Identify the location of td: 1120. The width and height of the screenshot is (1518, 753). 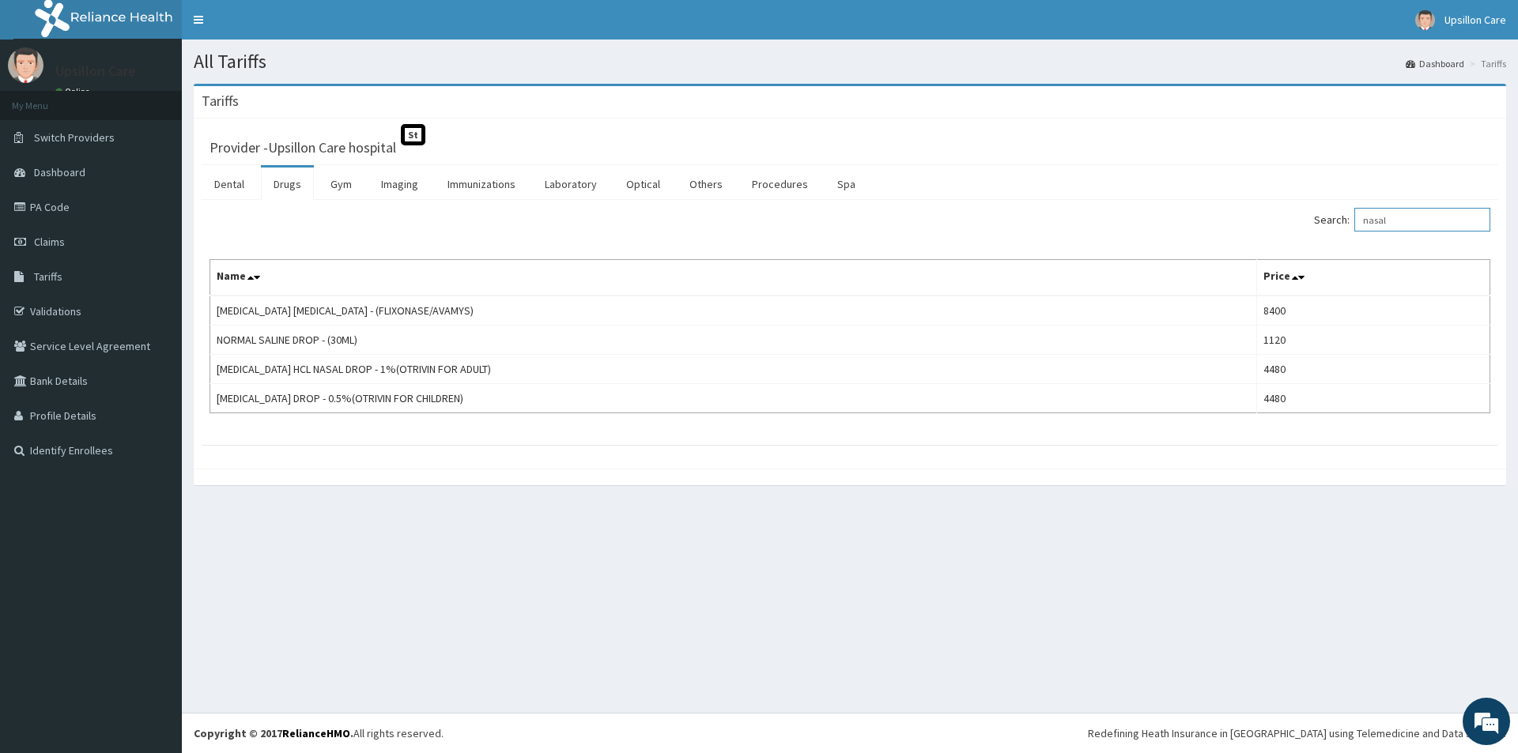
(1373, 340).